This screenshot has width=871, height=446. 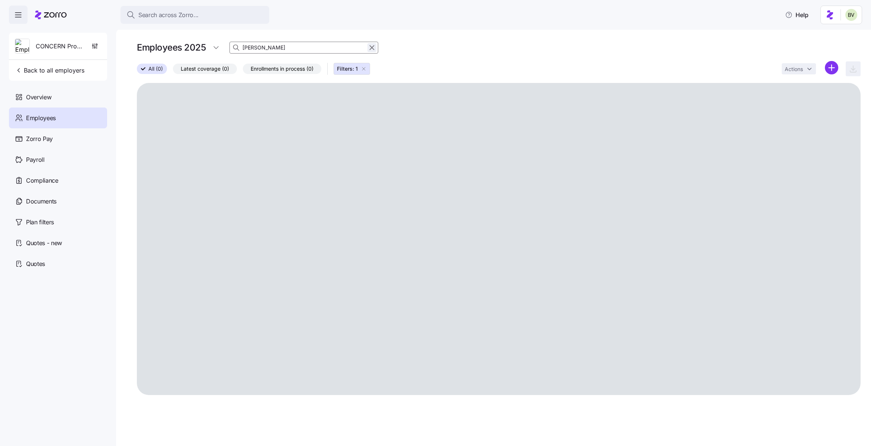 What do you see at coordinates (35, 264) in the screenshot?
I see `span: Quotes` at bounding box center [35, 264].